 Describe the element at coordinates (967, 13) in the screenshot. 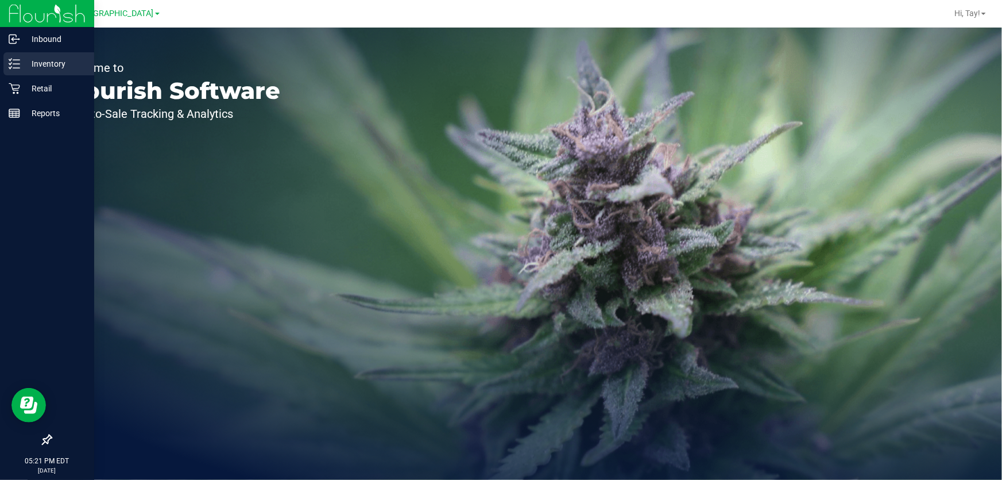

I see `span: Hi, Tay!` at that location.